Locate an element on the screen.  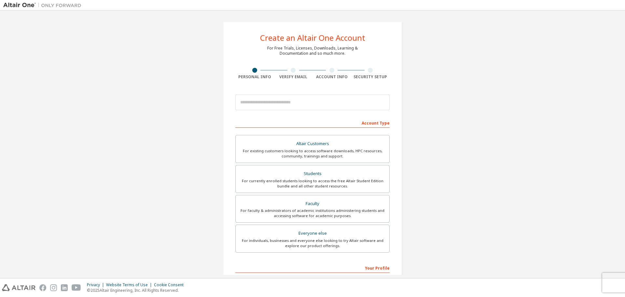
div: Altair Customers is located at coordinates (313, 144).